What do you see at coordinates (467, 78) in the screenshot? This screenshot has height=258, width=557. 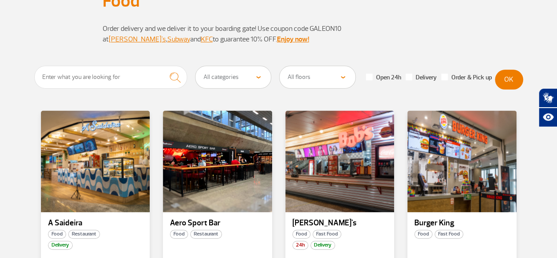 I see `label: Order & Pick up` at bounding box center [467, 78].